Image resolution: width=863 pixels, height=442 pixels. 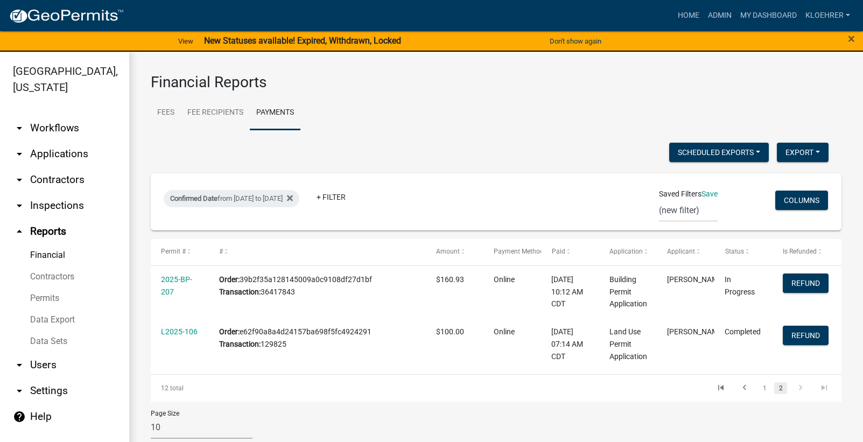 What do you see at coordinates (768, 16) in the screenshot?
I see `a: My Dashboard` at bounding box center [768, 16].